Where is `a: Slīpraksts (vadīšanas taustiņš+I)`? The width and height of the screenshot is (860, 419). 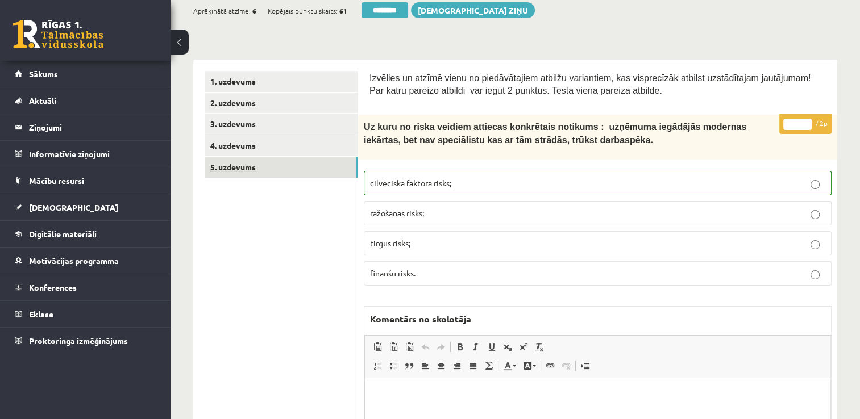
a: Slīpraksts (vadīšanas taustiņš+I) is located at coordinates (476, 347).